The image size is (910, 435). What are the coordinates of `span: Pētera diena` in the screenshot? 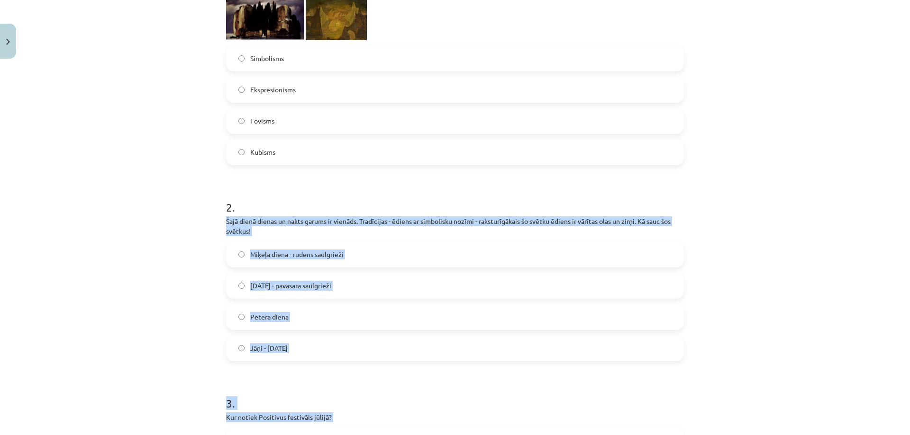 It's located at (269, 317).